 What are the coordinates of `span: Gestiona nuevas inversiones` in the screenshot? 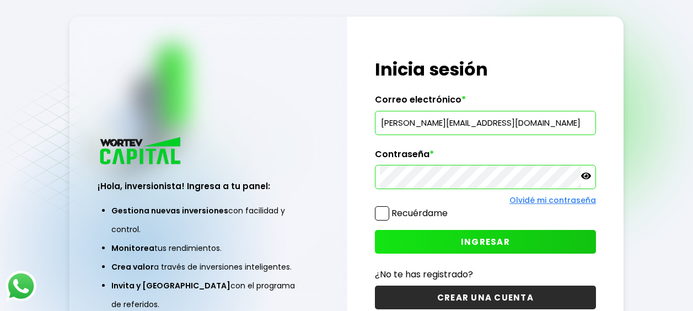 It's located at (170, 211).